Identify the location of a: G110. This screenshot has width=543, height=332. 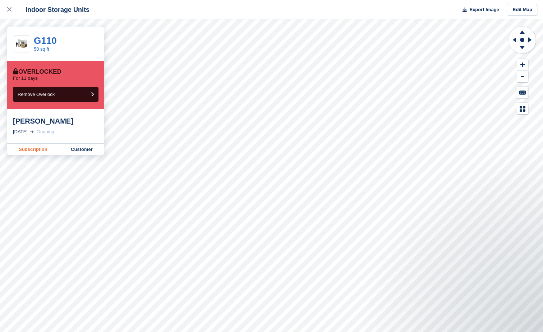
(45, 41).